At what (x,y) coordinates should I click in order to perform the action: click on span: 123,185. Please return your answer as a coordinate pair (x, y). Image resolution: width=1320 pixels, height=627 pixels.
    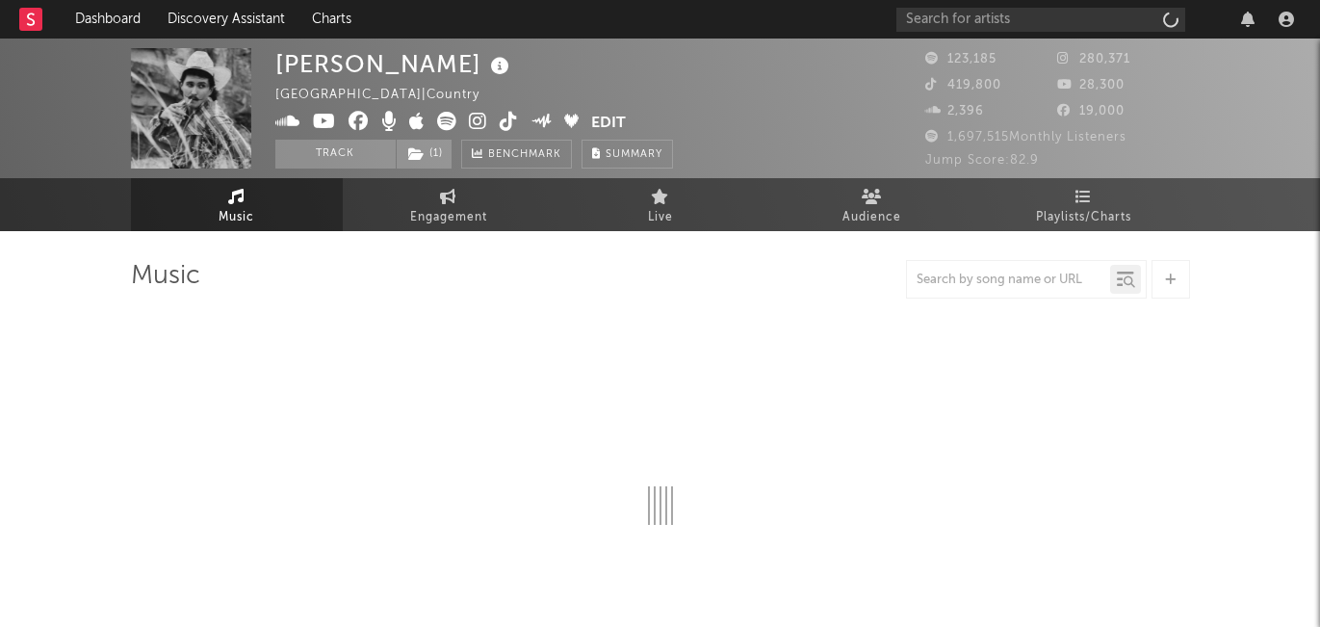
    Looking at the image, I should click on (961, 59).